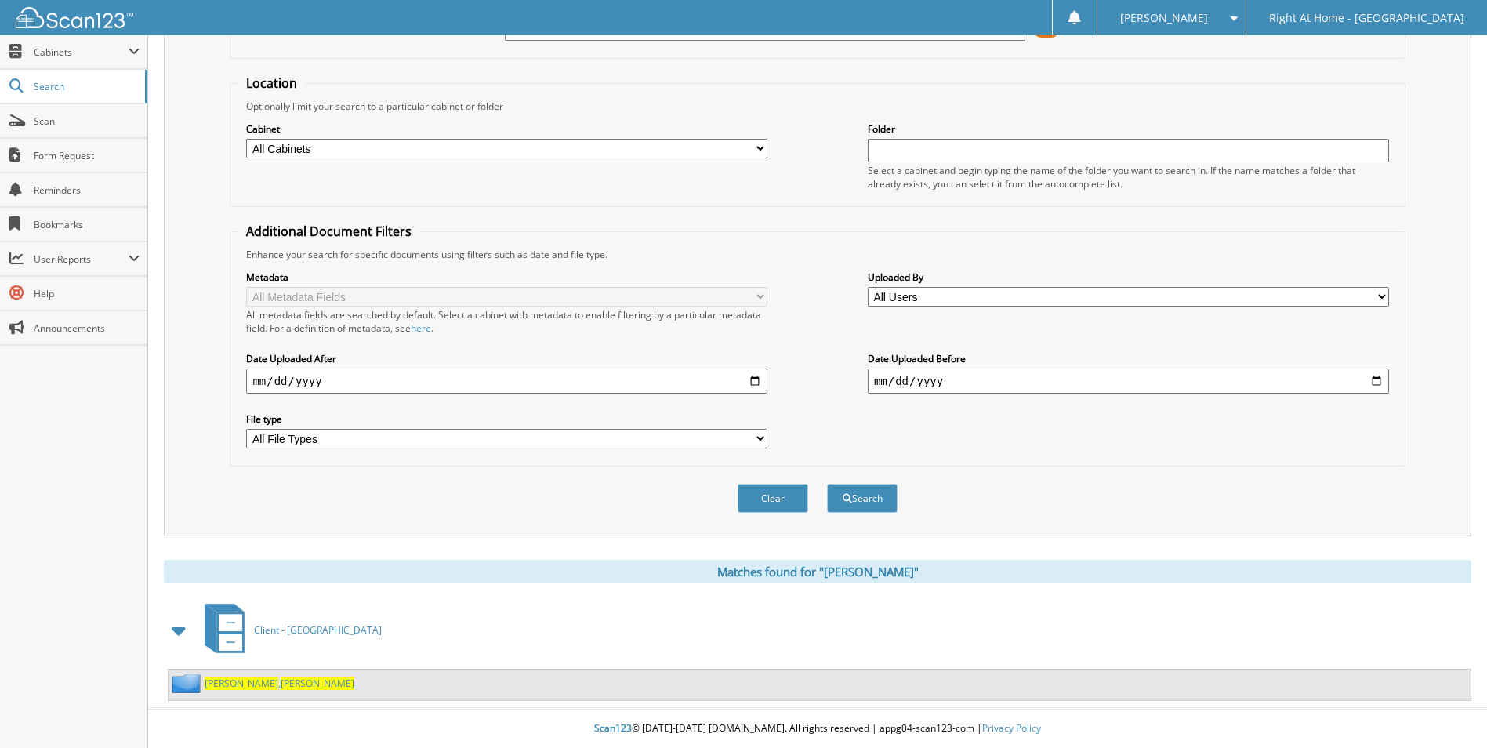  I want to click on label: Date Uploaded After, so click(506, 358).